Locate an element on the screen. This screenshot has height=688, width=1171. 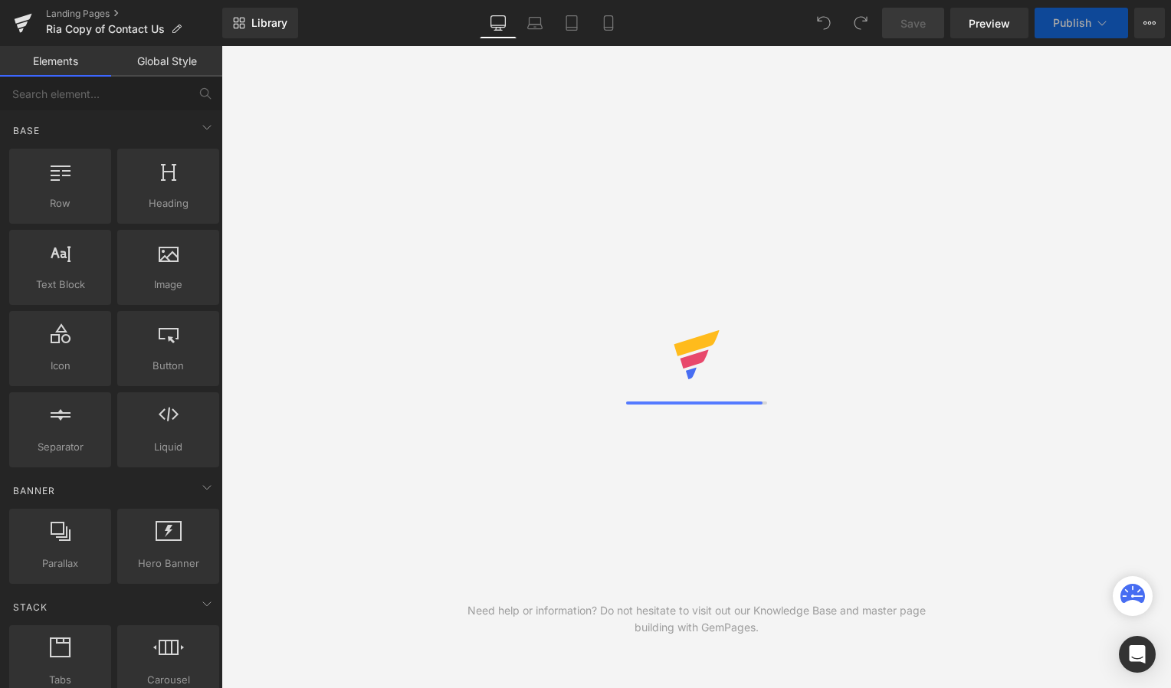
div: Need help or information? Do not hesitate to visit out our Knowledge Base and master page buildin... is located at coordinates (697, 619).